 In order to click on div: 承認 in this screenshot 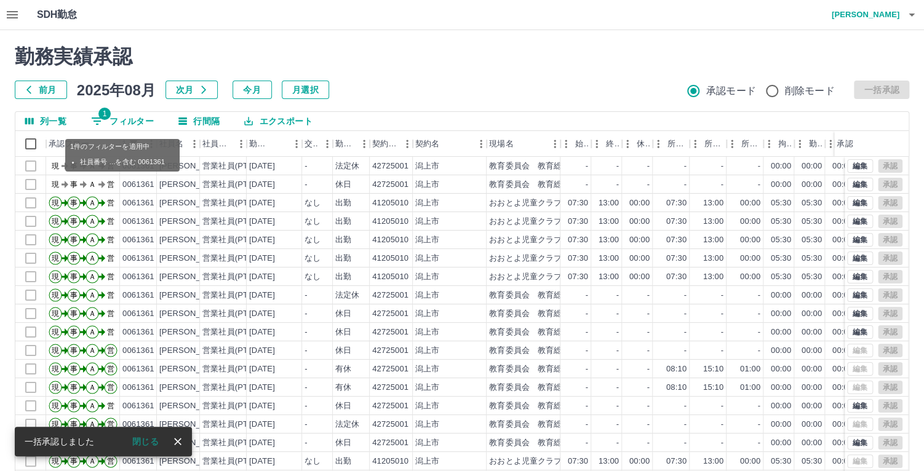, I will do `click(867, 144)`.